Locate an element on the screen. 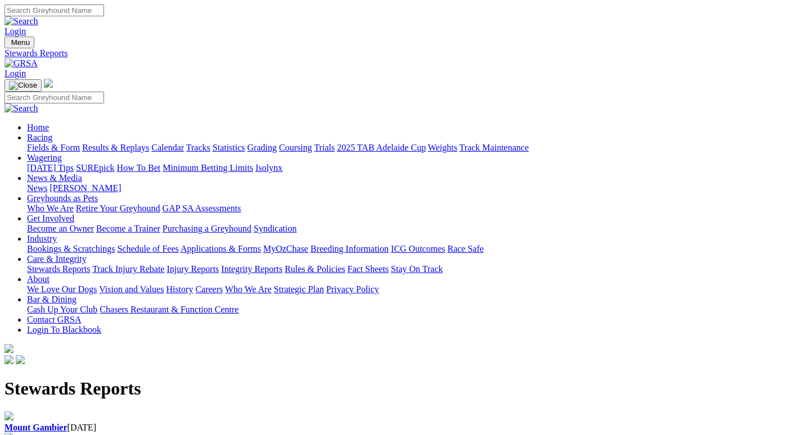  div: Get Involved is located at coordinates (409, 229).